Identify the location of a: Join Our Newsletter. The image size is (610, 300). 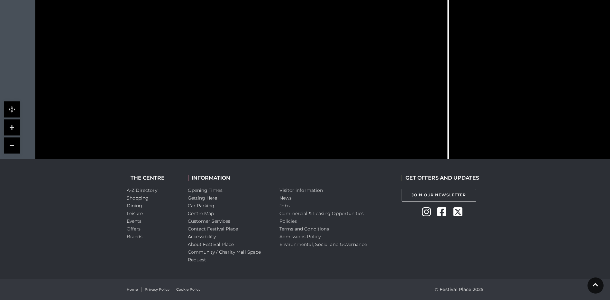
(439, 195).